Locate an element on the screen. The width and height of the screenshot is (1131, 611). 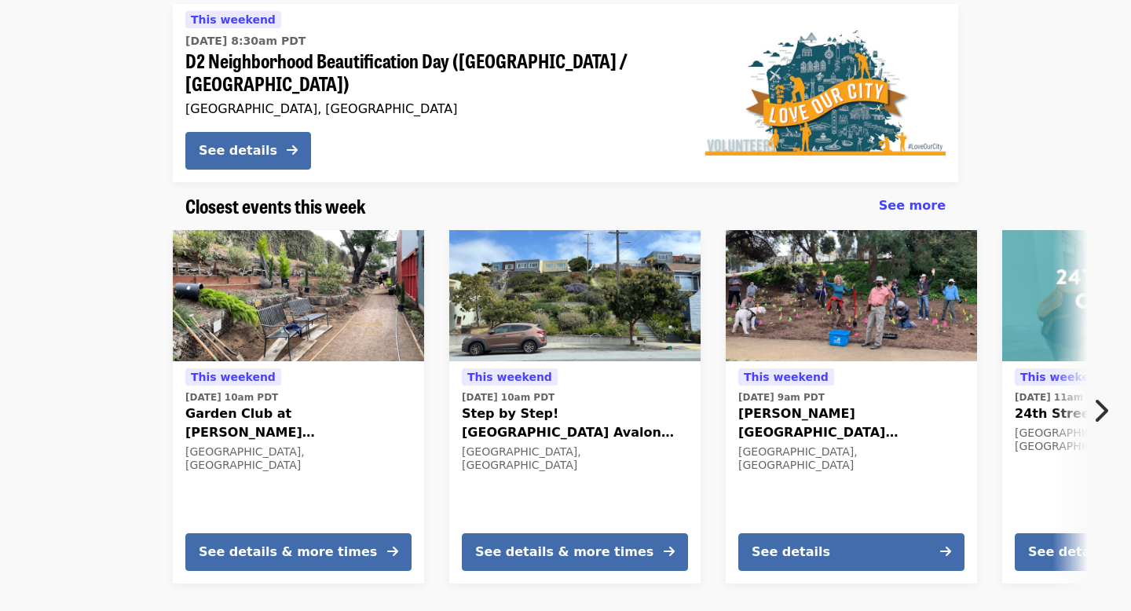
div: Closest events this week is located at coordinates (565, 206).